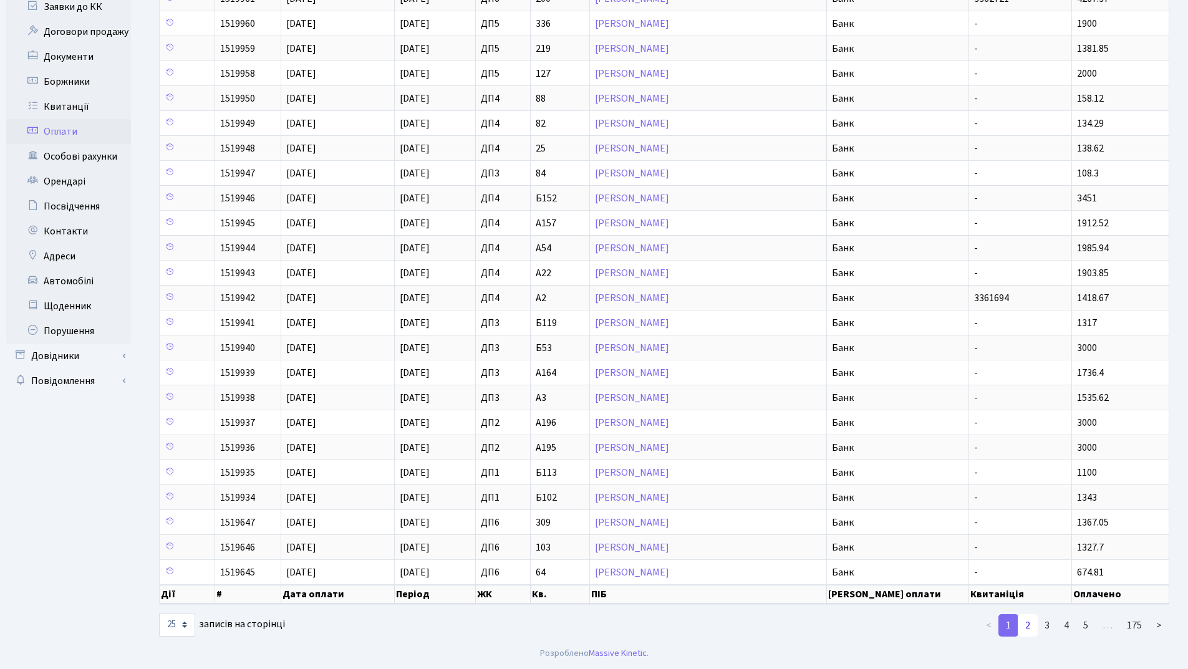 This screenshot has height=669, width=1188. Describe the element at coordinates (238, 74) in the screenshot. I see `span: 1519958` at that location.